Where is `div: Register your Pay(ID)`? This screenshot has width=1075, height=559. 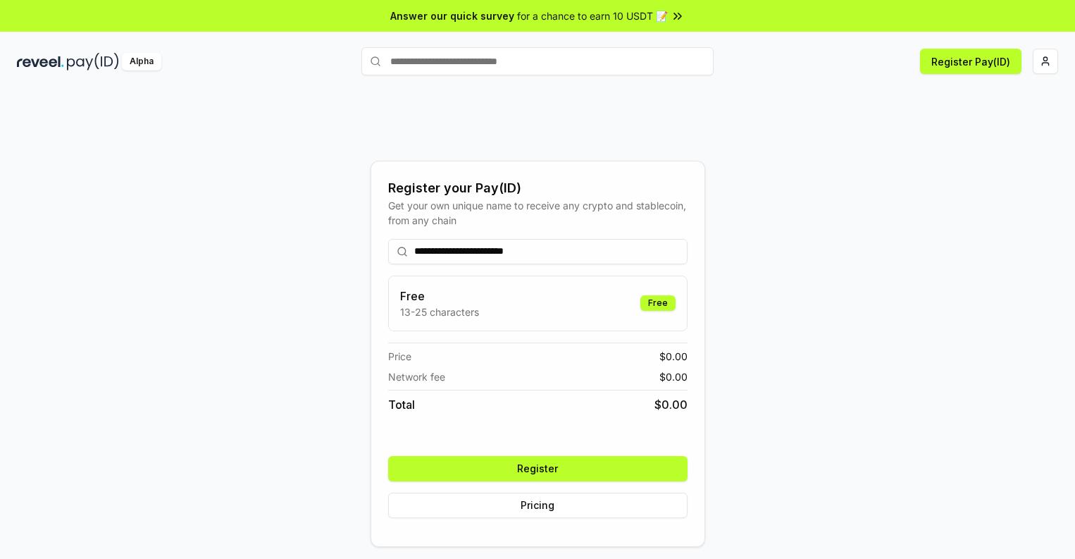
div: Register your Pay(ID) is located at coordinates (538, 188).